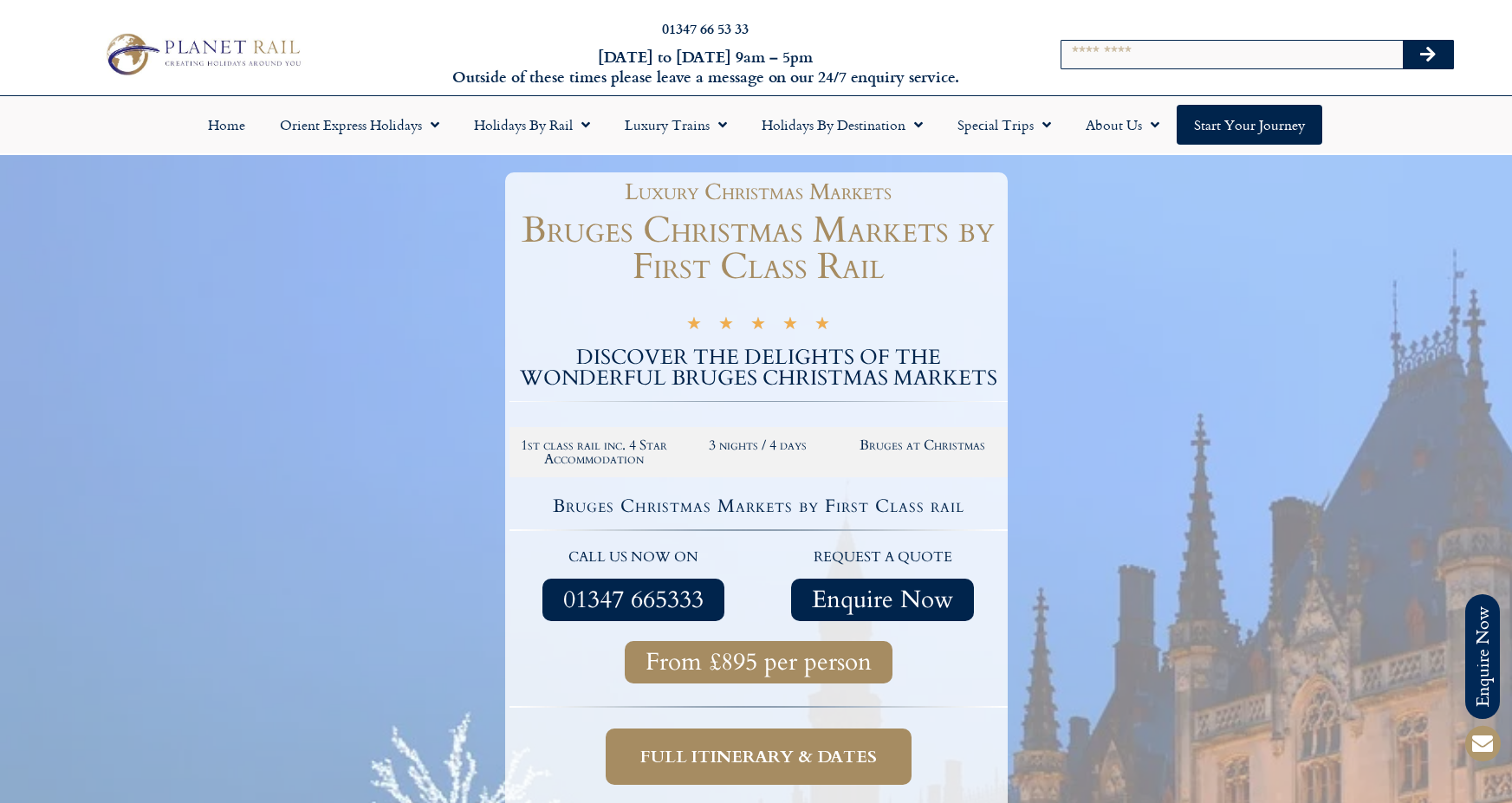 The width and height of the screenshot is (1512, 803). I want to click on a: Holidays by Destination, so click(842, 125).